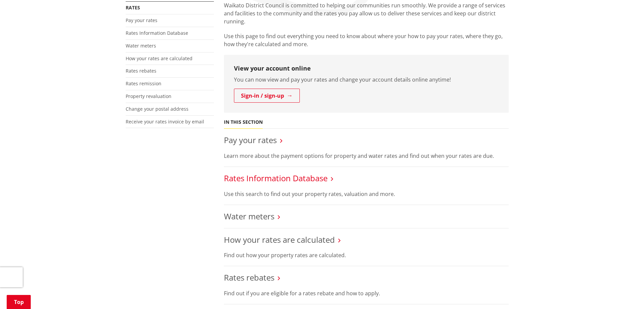 This screenshot has height=309, width=634. What do you see at coordinates (366, 156) in the screenshot?
I see `p: Learn more about the payment options for property and water rates and find out when your rates ar...` at bounding box center [366, 156].